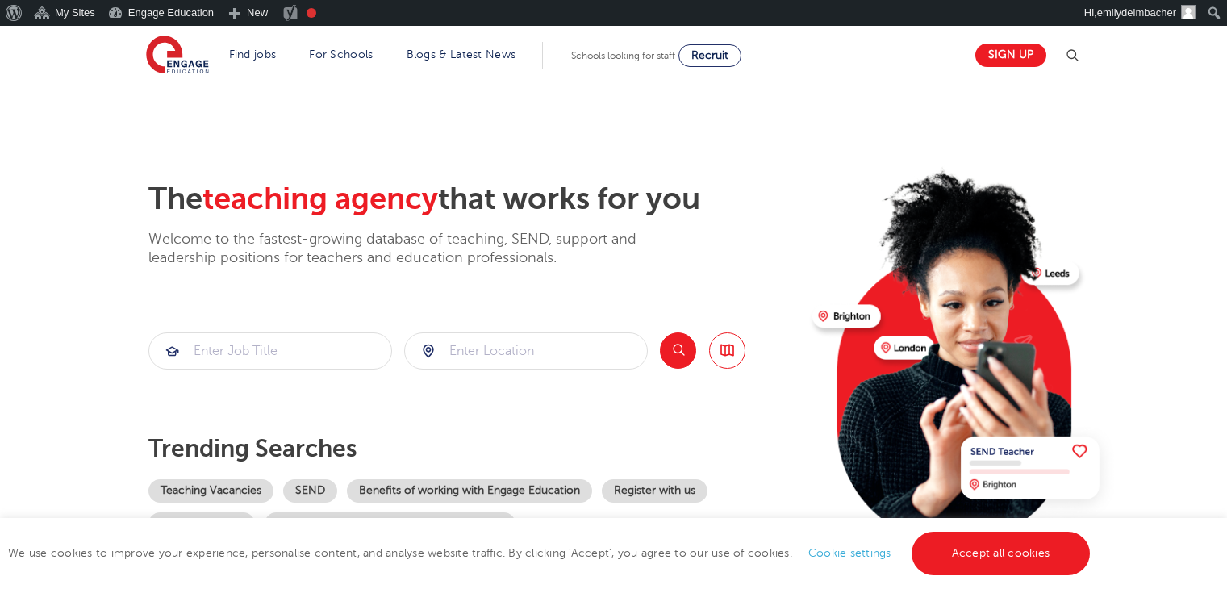 This screenshot has height=589, width=1227. Describe the element at coordinates (310, 490) in the screenshot. I see `a: SEND` at that location.